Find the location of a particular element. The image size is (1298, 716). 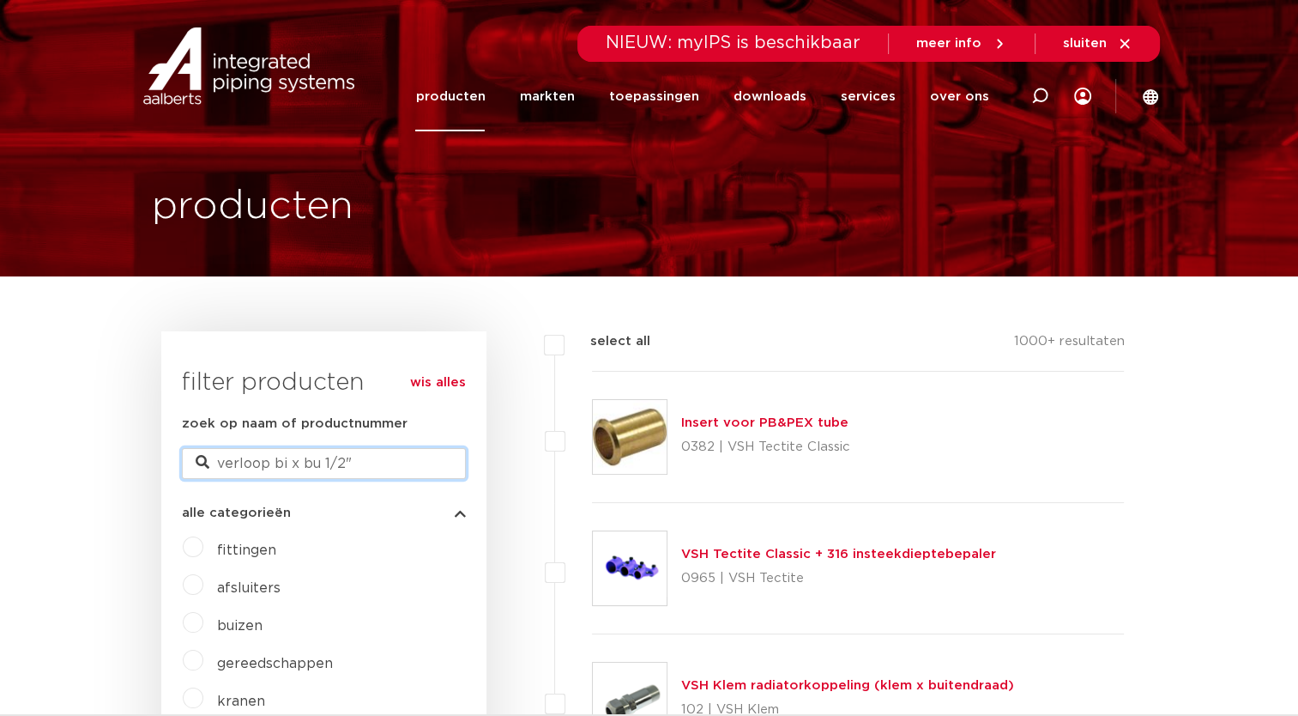

a: services is located at coordinates (867, 96).